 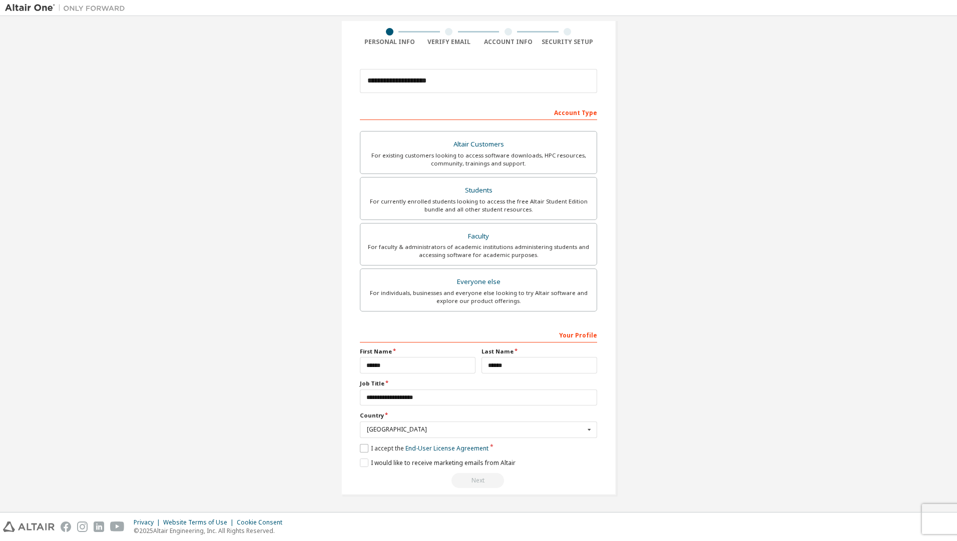 What do you see at coordinates (478, 251) in the screenshot?
I see `div: For faculty & administrators of academic institutions administering students and accessing softwa...` at bounding box center [478, 251].